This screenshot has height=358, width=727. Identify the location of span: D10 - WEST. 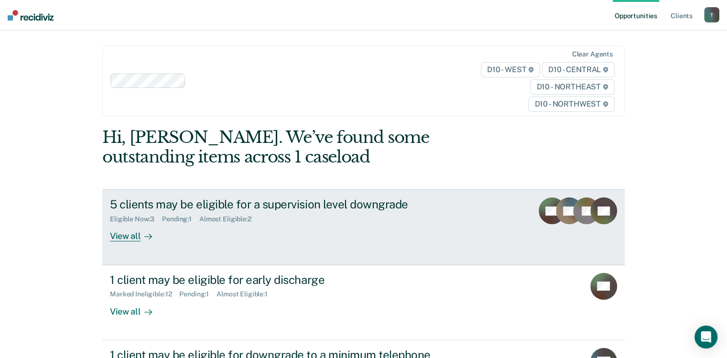
(511, 70).